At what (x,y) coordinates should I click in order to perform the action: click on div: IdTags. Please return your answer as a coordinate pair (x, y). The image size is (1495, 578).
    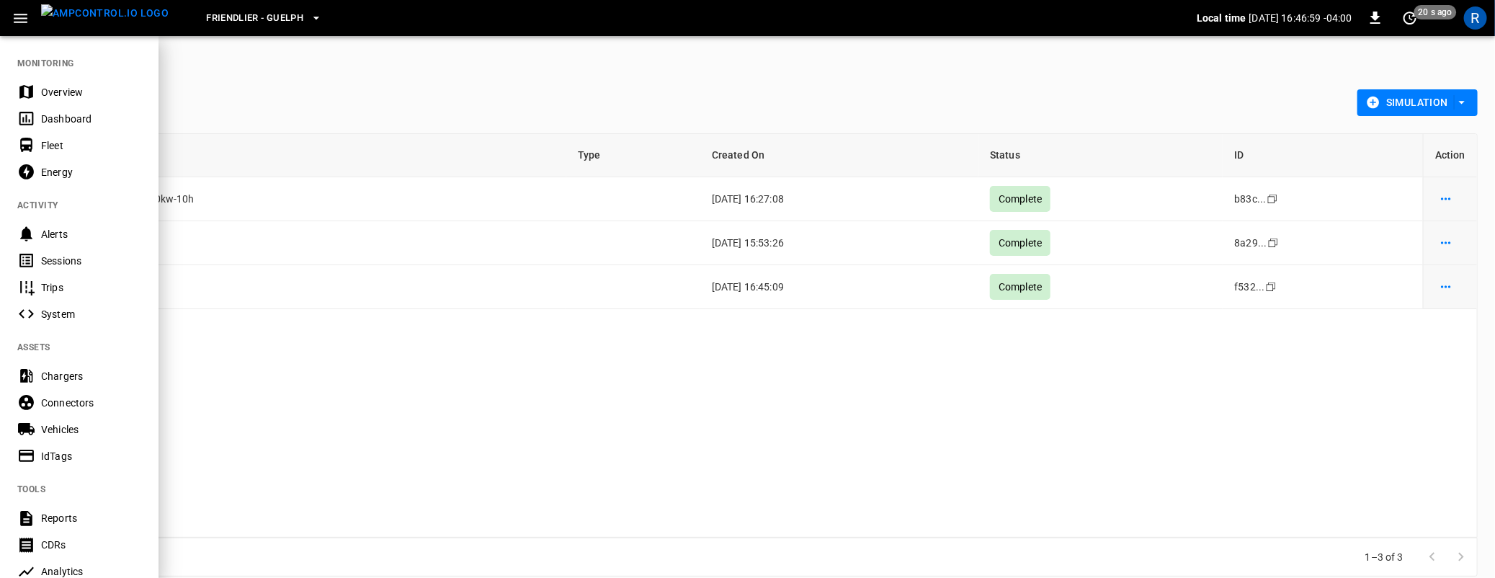
    Looking at the image, I should click on (91, 456).